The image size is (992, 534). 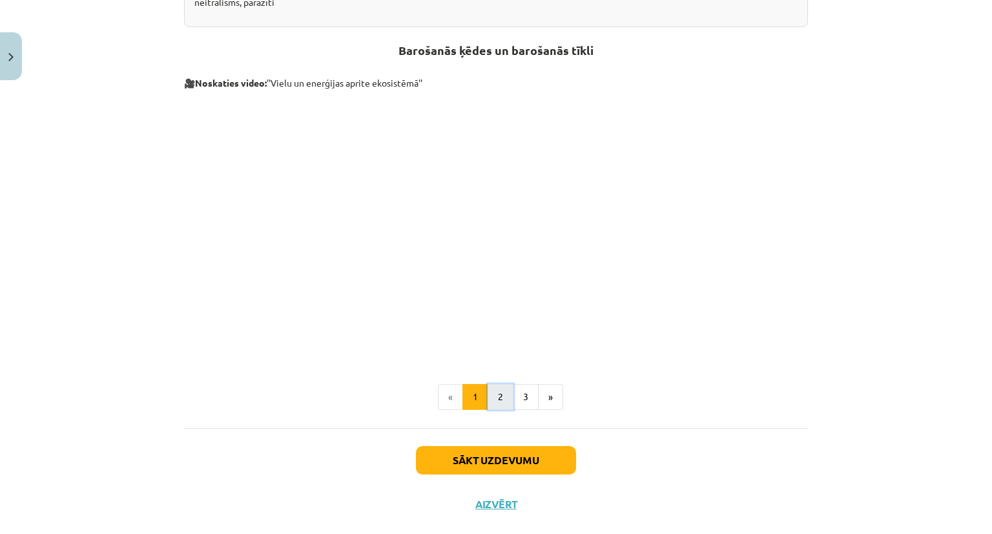 What do you see at coordinates (496, 397) in the screenshot?
I see `nav: Page navigation example` at bounding box center [496, 397].